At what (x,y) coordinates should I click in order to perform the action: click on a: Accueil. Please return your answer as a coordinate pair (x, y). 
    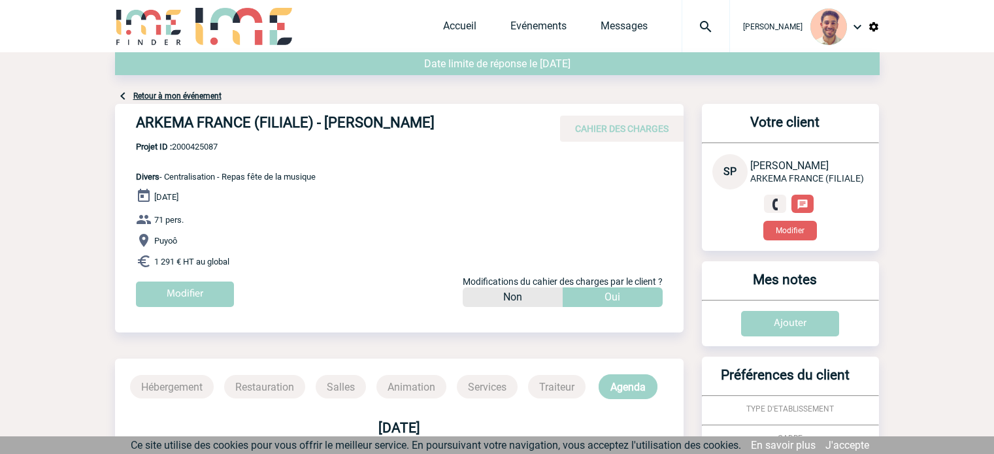
    Looking at the image, I should click on (460, 29).